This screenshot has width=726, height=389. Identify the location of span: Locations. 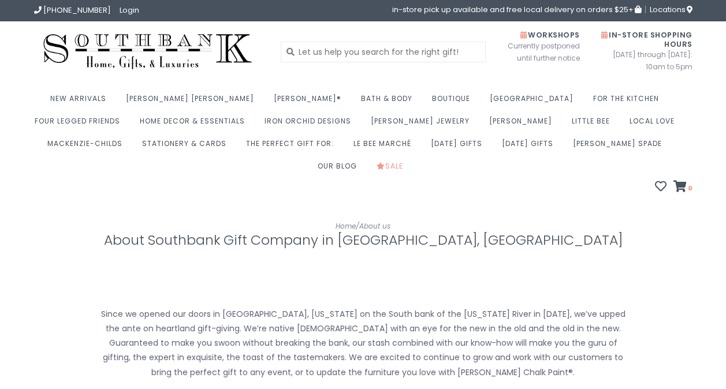
(671, 9).